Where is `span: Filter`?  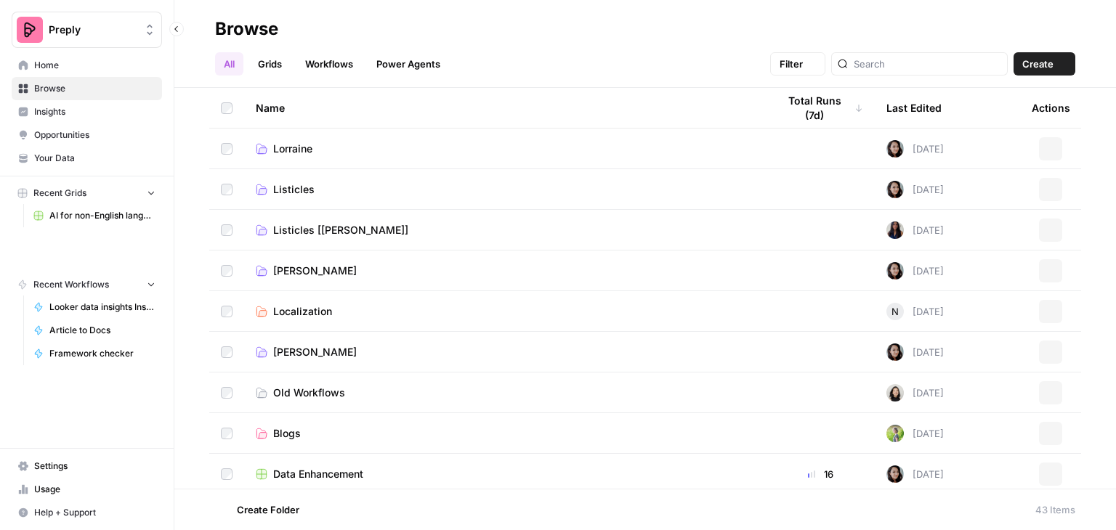 span: Filter is located at coordinates (791, 64).